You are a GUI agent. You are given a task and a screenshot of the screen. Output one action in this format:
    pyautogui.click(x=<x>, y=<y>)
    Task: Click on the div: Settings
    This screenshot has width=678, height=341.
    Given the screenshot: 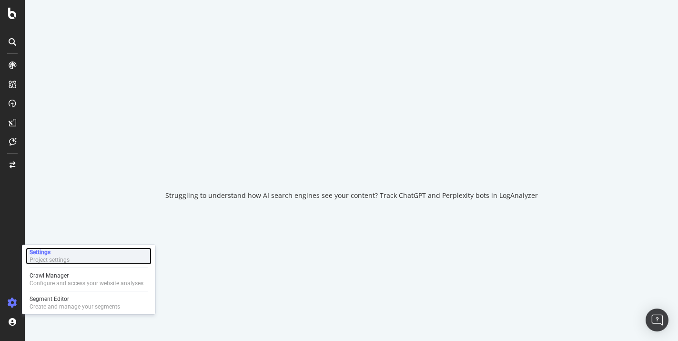 What is the action you would take?
    pyautogui.click(x=50, y=252)
    